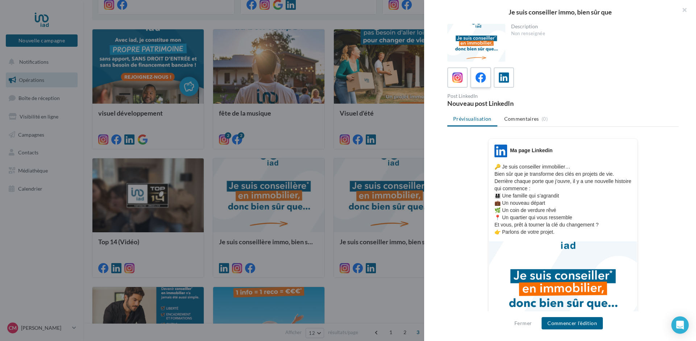 This screenshot has height=341, width=696. Describe the element at coordinates (592, 26) in the screenshot. I see `div: Description` at that location.